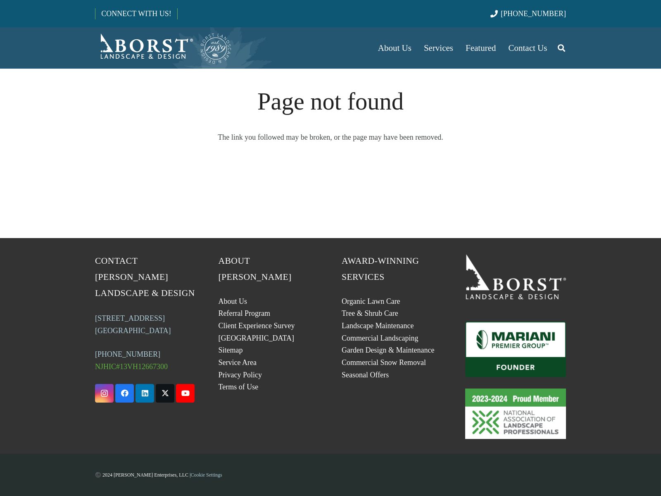 The image size is (661, 496). I want to click on a: Mariani_Badge_Full_Founder, so click(515, 349).